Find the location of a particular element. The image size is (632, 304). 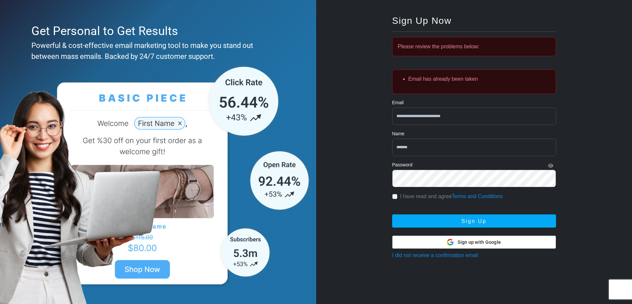

button: Sign Up is located at coordinates (474, 221).